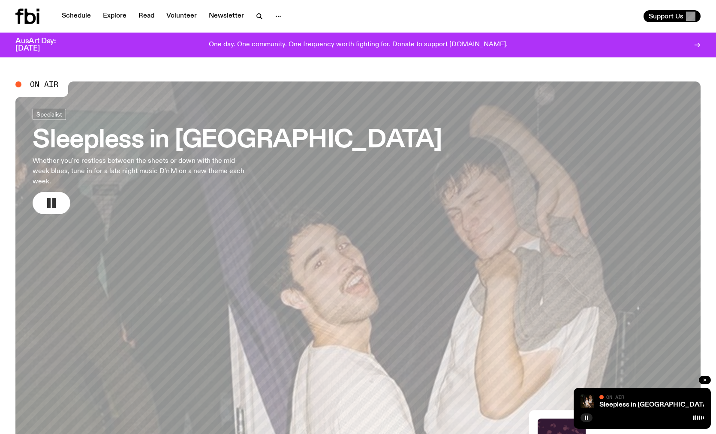  What do you see at coordinates (226, 16) in the screenshot?
I see `a: Newsletter` at bounding box center [226, 16].